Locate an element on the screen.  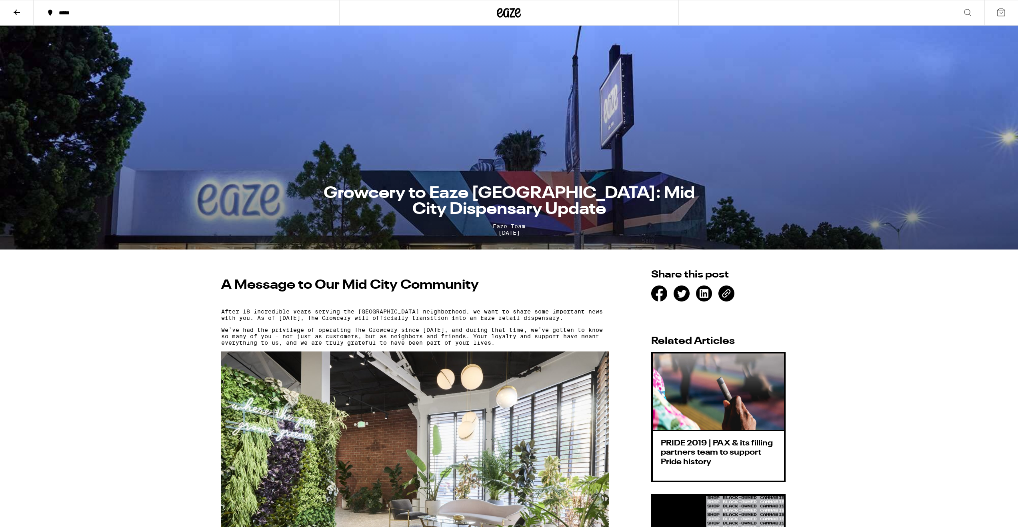
h2: Share this post is located at coordinates (719, 275).